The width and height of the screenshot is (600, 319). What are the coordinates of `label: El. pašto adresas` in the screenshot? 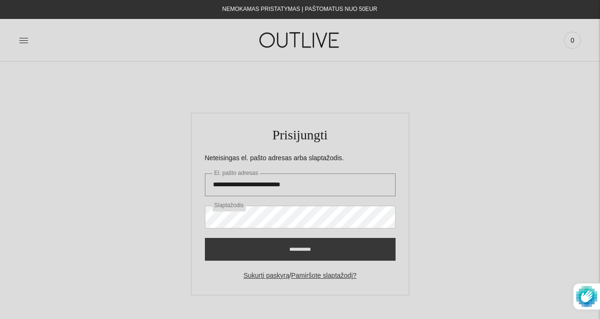 It's located at (236, 174).